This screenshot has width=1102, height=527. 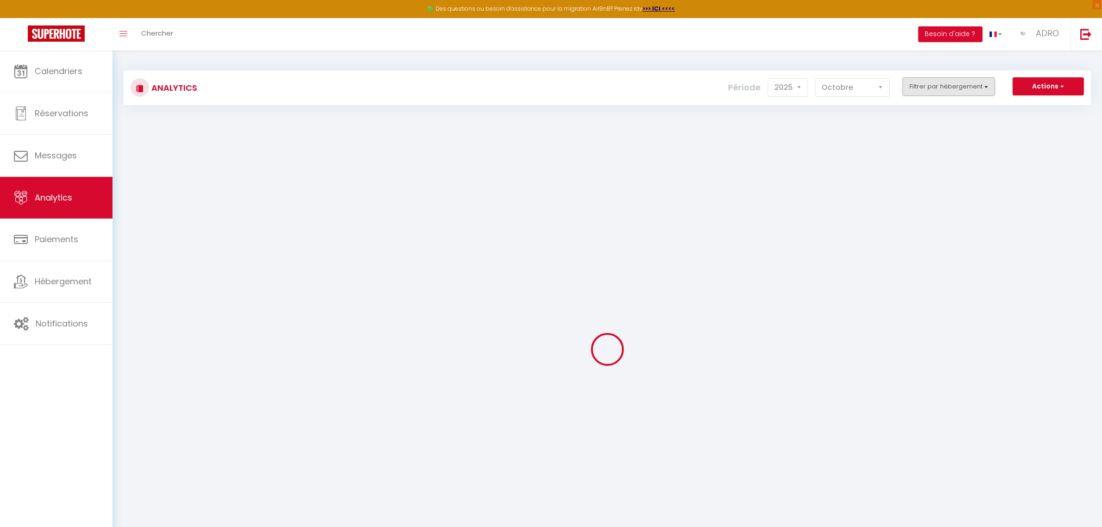 What do you see at coordinates (949, 87) in the screenshot?
I see `button: Filtrer par hébergement` at bounding box center [949, 87].